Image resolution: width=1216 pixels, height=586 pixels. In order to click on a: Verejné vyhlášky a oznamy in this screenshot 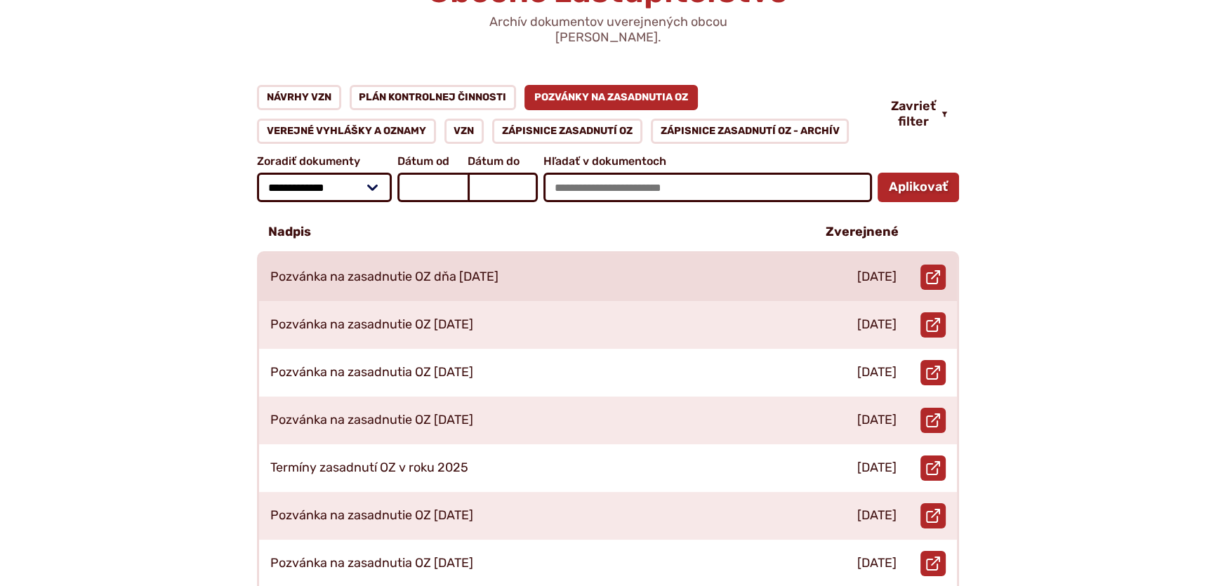, I will do `click(346, 131)`.